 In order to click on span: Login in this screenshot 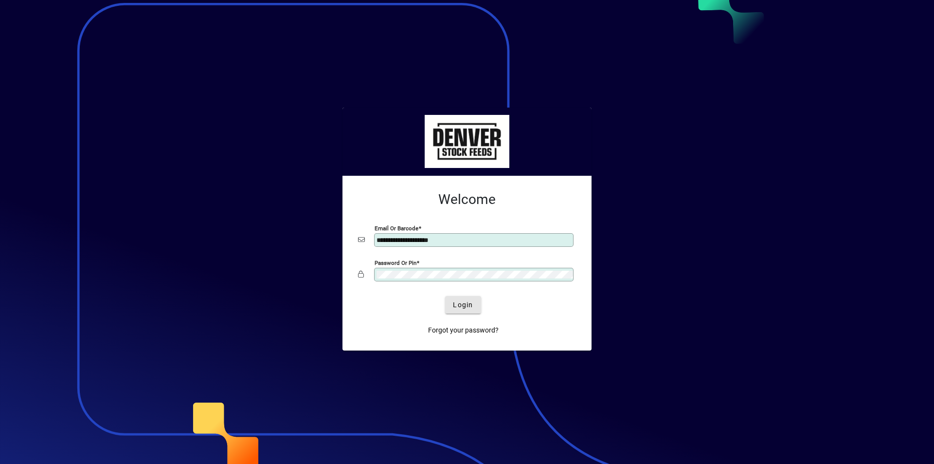, I will do `click(463, 305)`.